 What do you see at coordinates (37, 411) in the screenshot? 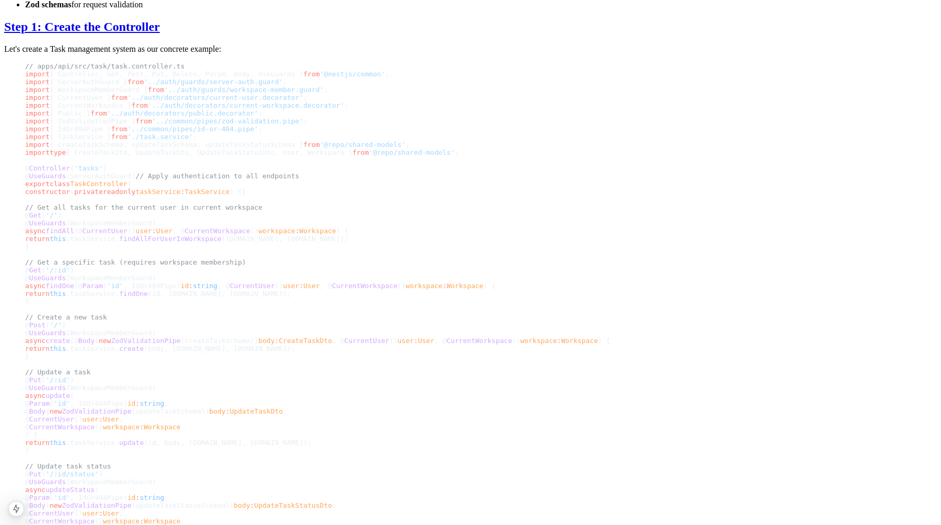
I see `span: Body` at bounding box center [37, 411].